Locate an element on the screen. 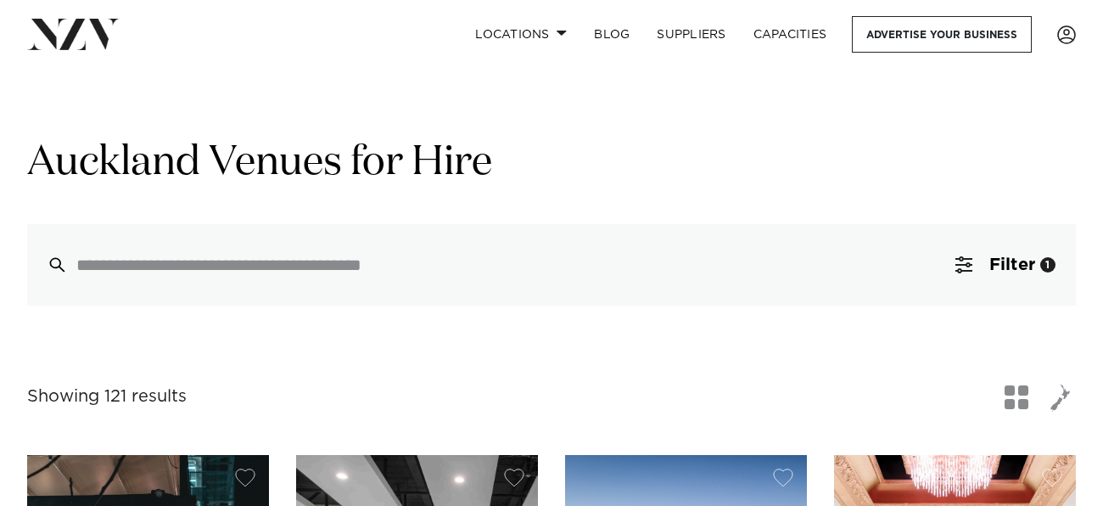  a: SUPPLIERS is located at coordinates (690, 34).